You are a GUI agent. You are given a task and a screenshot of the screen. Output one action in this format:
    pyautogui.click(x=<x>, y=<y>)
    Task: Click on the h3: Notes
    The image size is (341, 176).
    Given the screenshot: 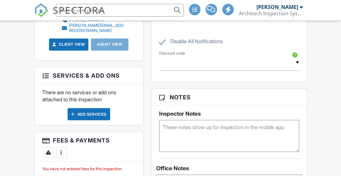 What is the action you would take?
    pyautogui.click(x=229, y=97)
    